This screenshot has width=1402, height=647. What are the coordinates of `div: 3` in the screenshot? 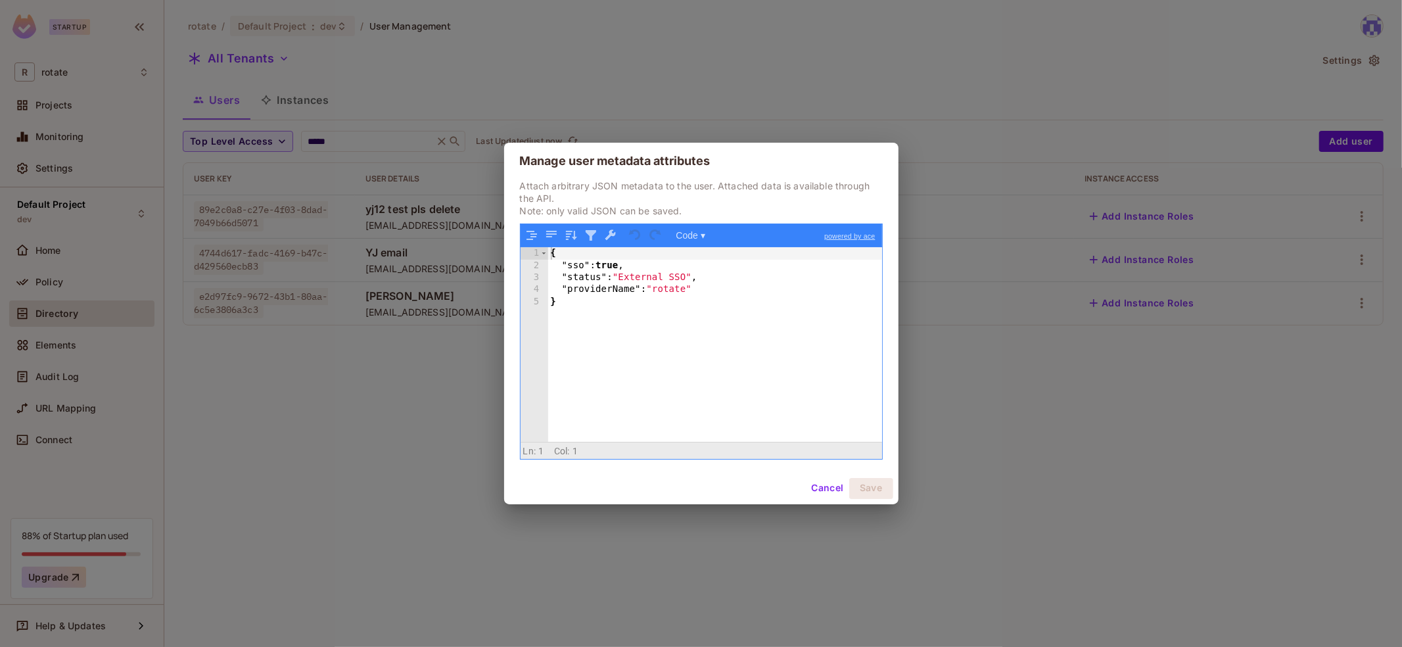 It's located at (534, 277).